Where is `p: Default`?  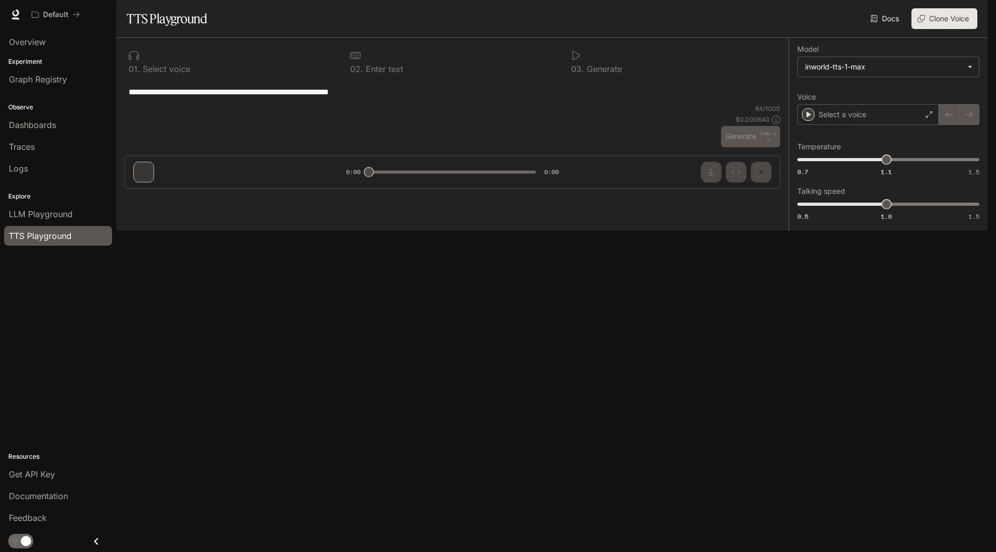 p: Default is located at coordinates (55, 15).